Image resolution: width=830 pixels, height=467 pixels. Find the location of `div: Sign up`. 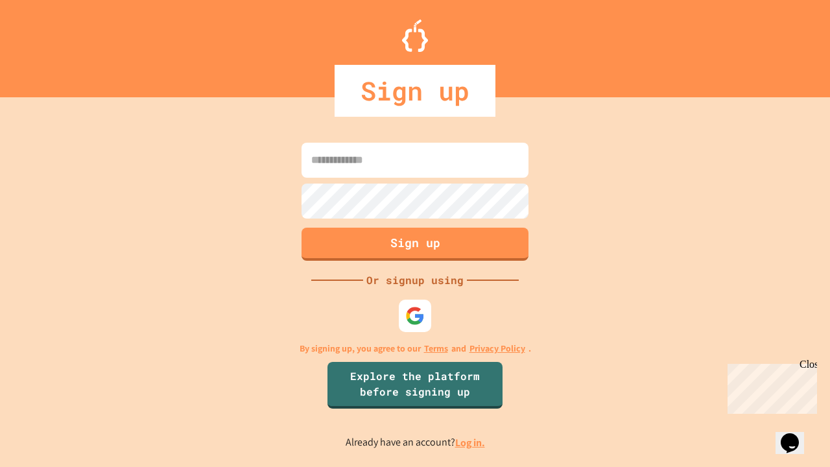

div: Sign up is located at coordinates (415, 91).